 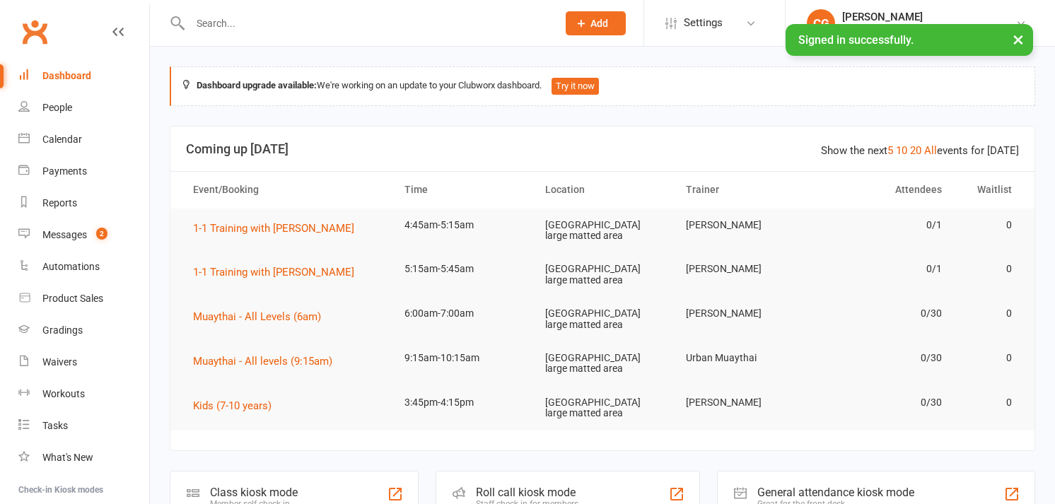 I want to click on a: Clubworx, so click(x=35, y=32).